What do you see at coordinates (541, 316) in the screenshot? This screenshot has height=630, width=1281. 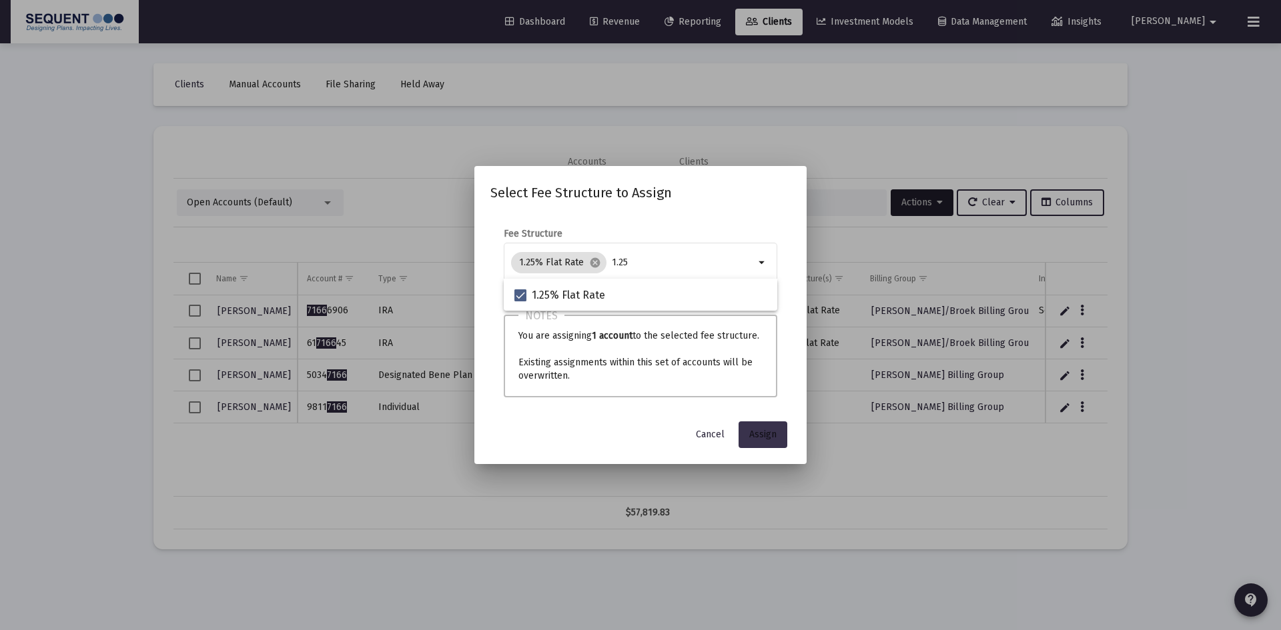 I see `h3: Notes` at bounding box center [541, 316].